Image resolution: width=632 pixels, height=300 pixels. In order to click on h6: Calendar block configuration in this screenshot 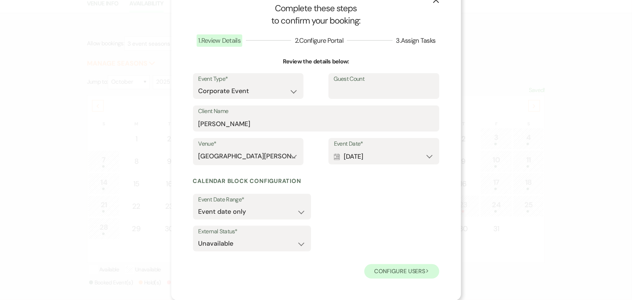, I will do `click(316, 181)`.